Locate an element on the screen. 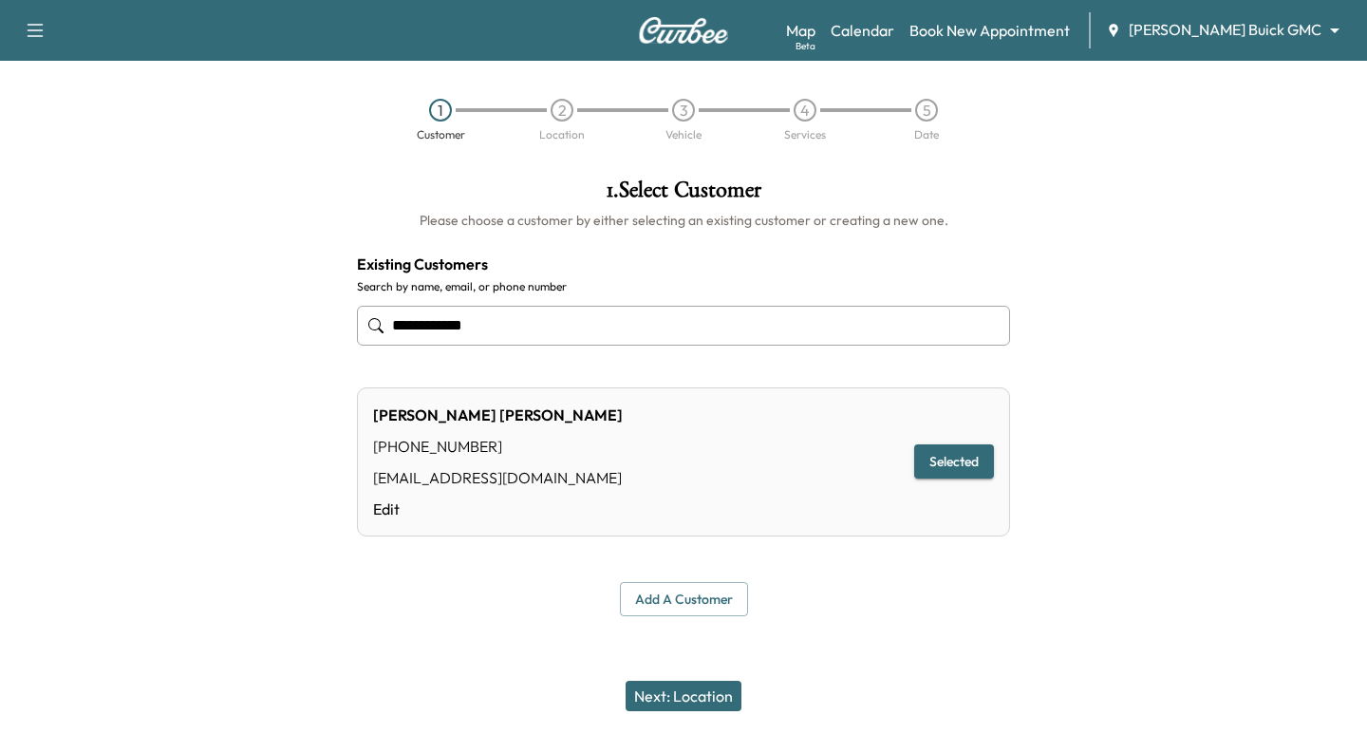 The width and height of the screenshot is (1367, 734). a: MapBeta is located at coordinates (800, 30).